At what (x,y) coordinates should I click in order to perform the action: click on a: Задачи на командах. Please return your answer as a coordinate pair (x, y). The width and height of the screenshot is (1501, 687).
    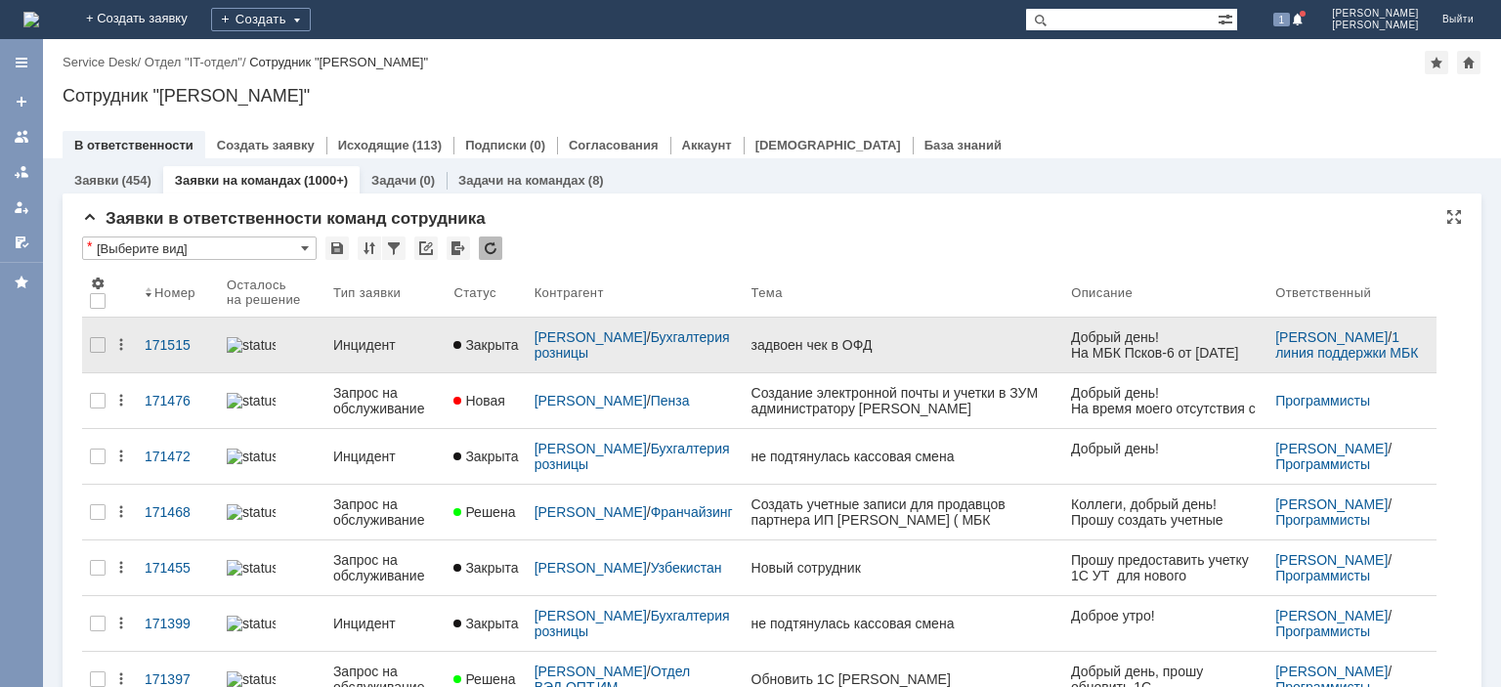
    Looking at the image, I should click on (522, 180).